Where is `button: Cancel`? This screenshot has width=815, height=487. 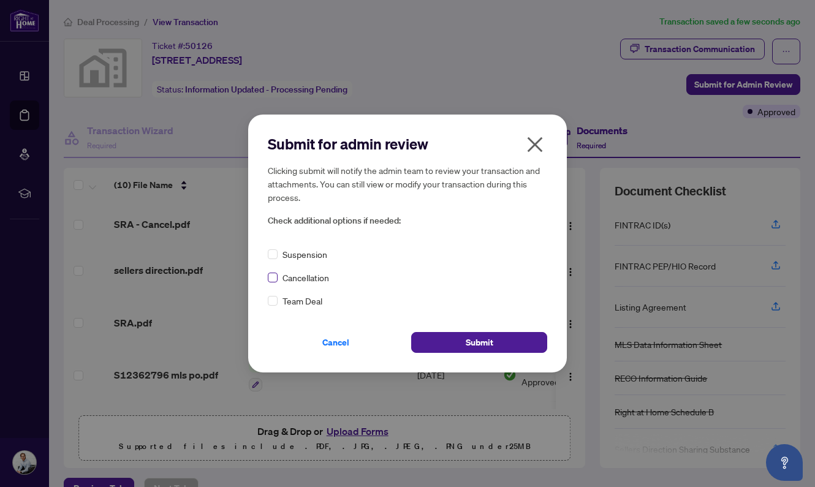 button: Cancel is located at coordinates (336, 343).